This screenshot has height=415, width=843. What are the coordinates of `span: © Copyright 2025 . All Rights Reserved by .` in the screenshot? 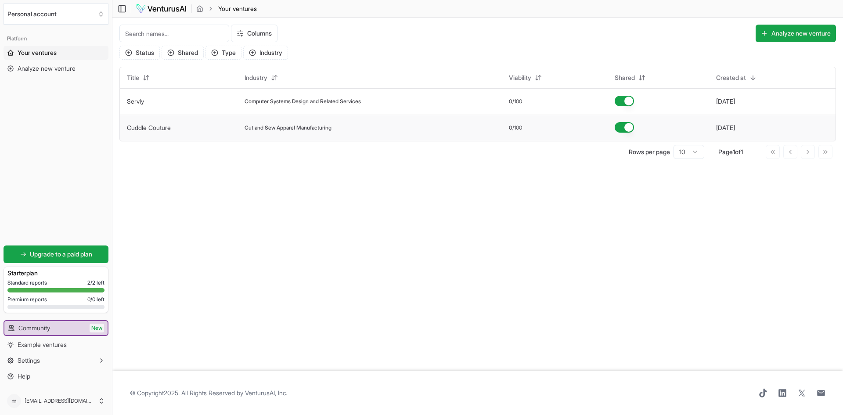 It's located at (208, 393).